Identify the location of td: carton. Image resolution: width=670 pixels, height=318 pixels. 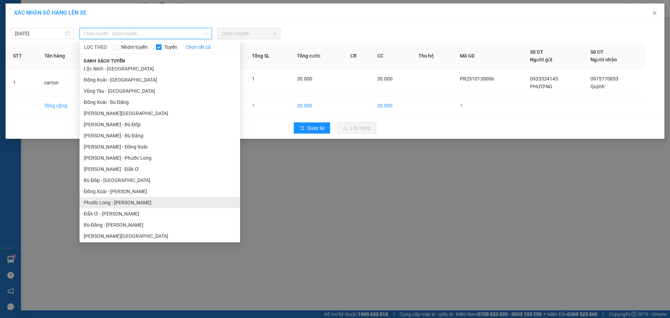
(65, 83).